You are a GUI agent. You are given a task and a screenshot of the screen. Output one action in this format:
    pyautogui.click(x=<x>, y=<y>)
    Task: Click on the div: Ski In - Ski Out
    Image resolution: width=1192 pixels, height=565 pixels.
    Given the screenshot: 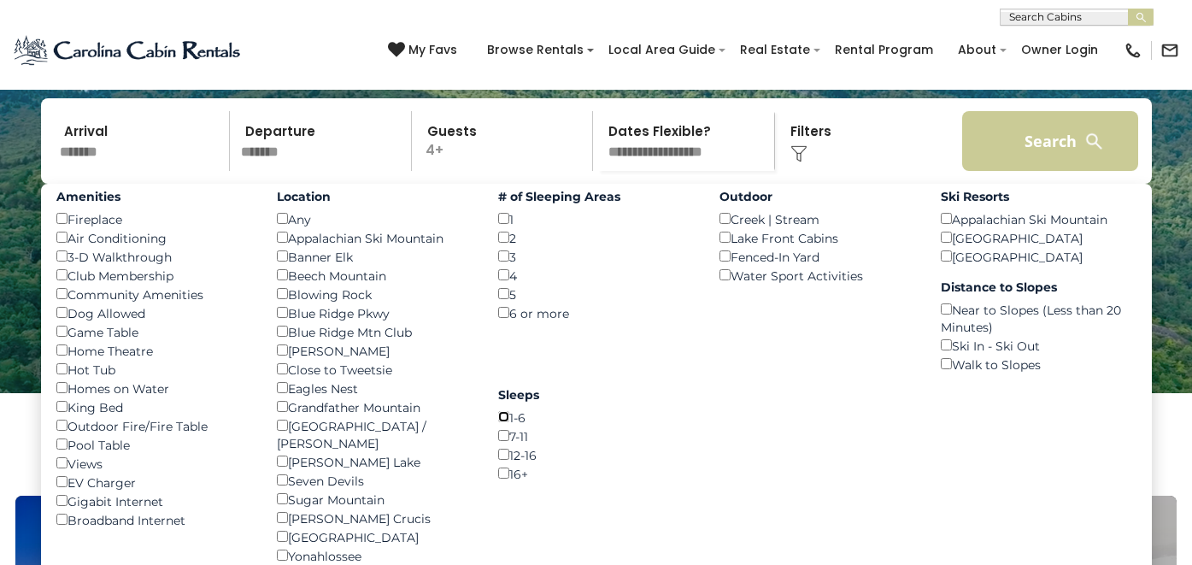 What is the action you would take?
    pyautogui.click(x=1038, y=345)
    